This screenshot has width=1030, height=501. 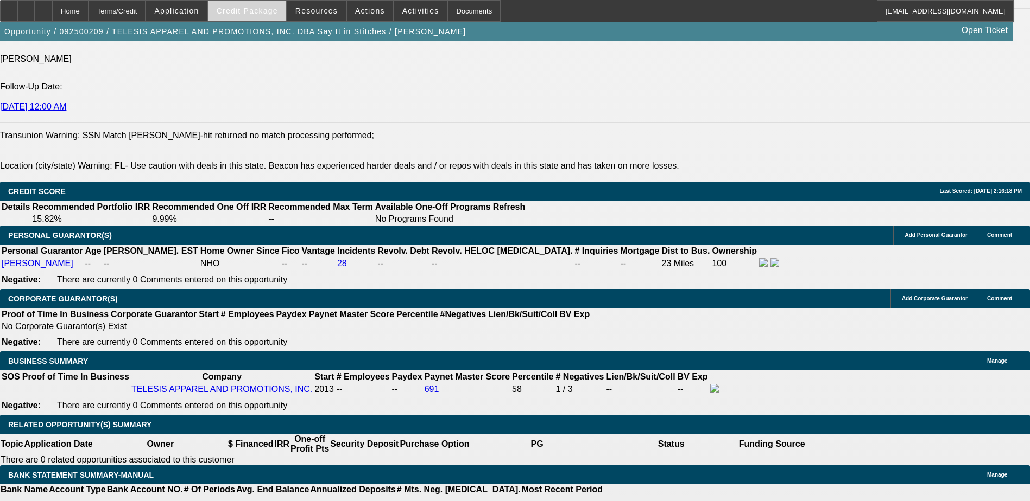 What do you see at coordinates (120, 166) in the screenshot?
I see `b: FL` at bounding box center [120, 166].